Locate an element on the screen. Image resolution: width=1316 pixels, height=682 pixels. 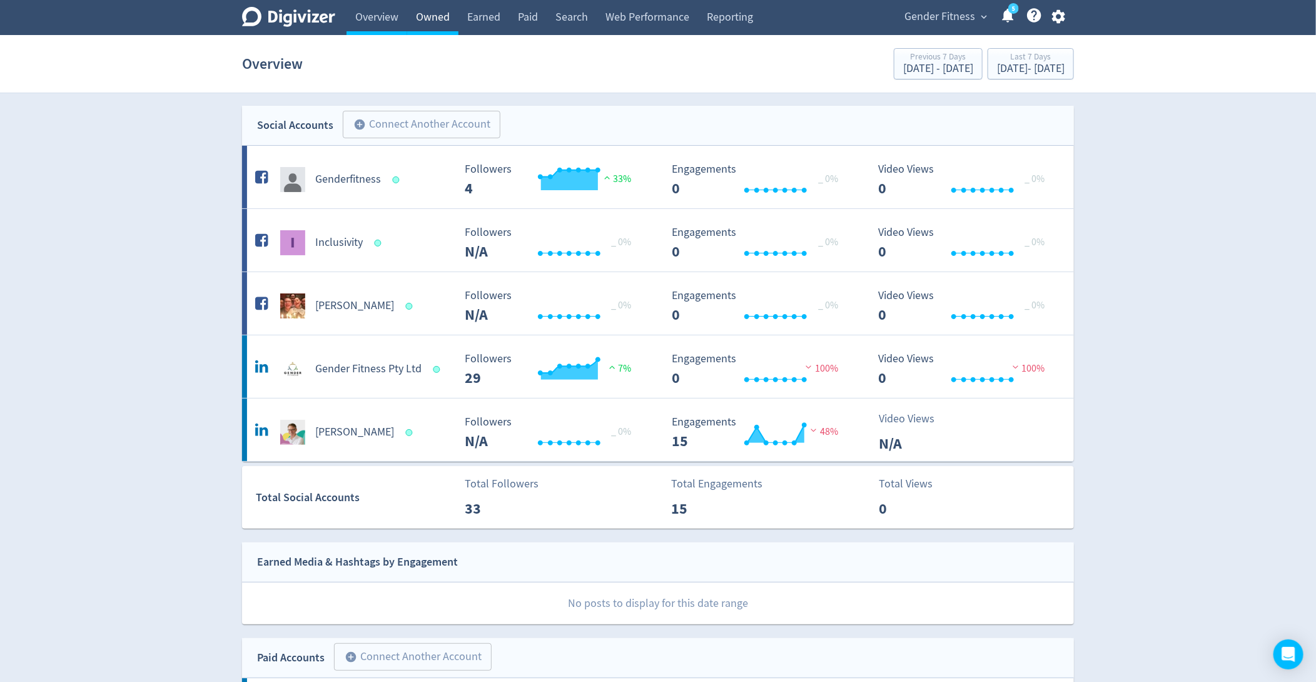
div: Previous 7 Days is located at coordinates (938, 58).